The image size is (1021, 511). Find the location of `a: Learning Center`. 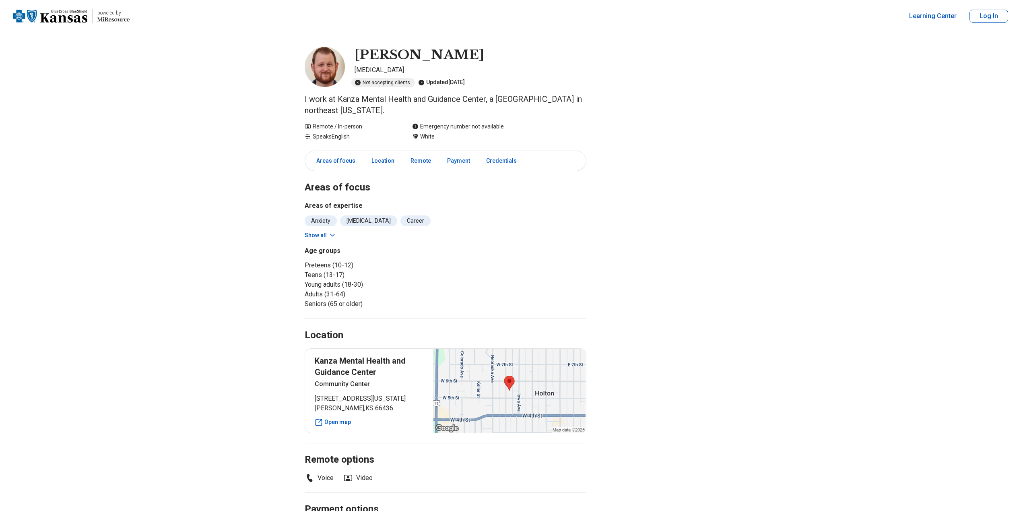

a: Learning Center is located at coordinates (933, 16).